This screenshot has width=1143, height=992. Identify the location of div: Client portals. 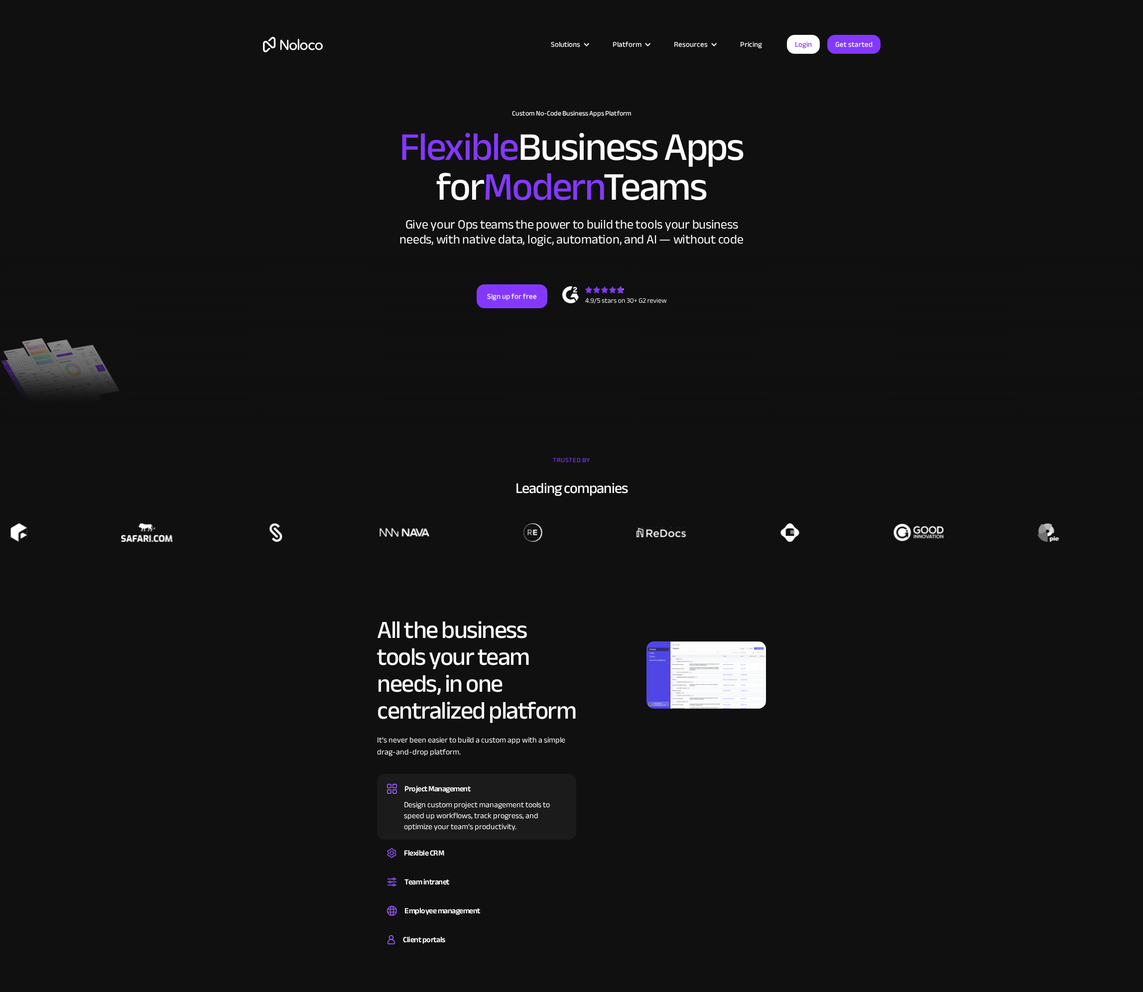
(424, 940).